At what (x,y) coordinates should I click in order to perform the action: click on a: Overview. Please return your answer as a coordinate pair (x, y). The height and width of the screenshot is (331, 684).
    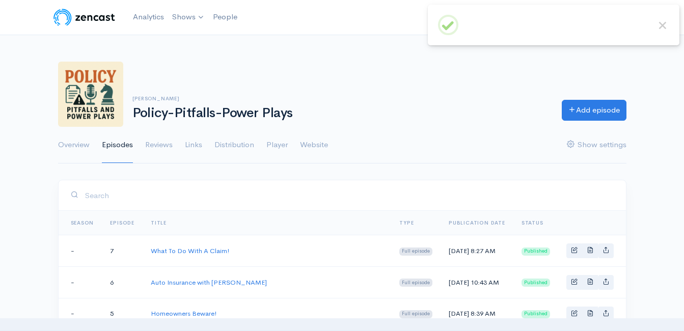
    Looking at the image, I should click on (74, 145).